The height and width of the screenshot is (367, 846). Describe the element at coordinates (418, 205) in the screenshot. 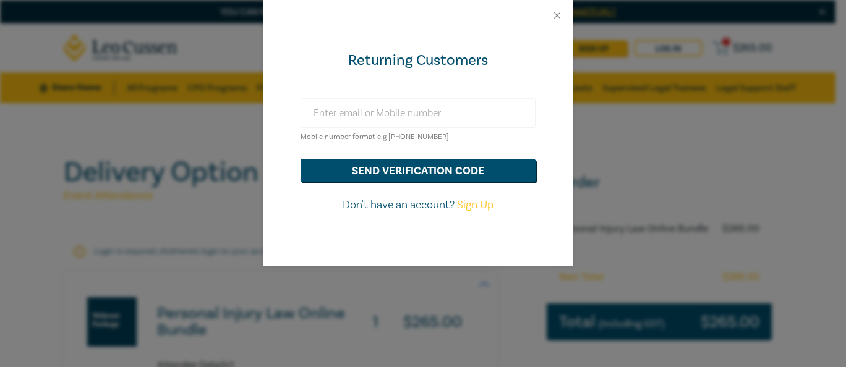

I see `p: Don't have an account?` at that location.